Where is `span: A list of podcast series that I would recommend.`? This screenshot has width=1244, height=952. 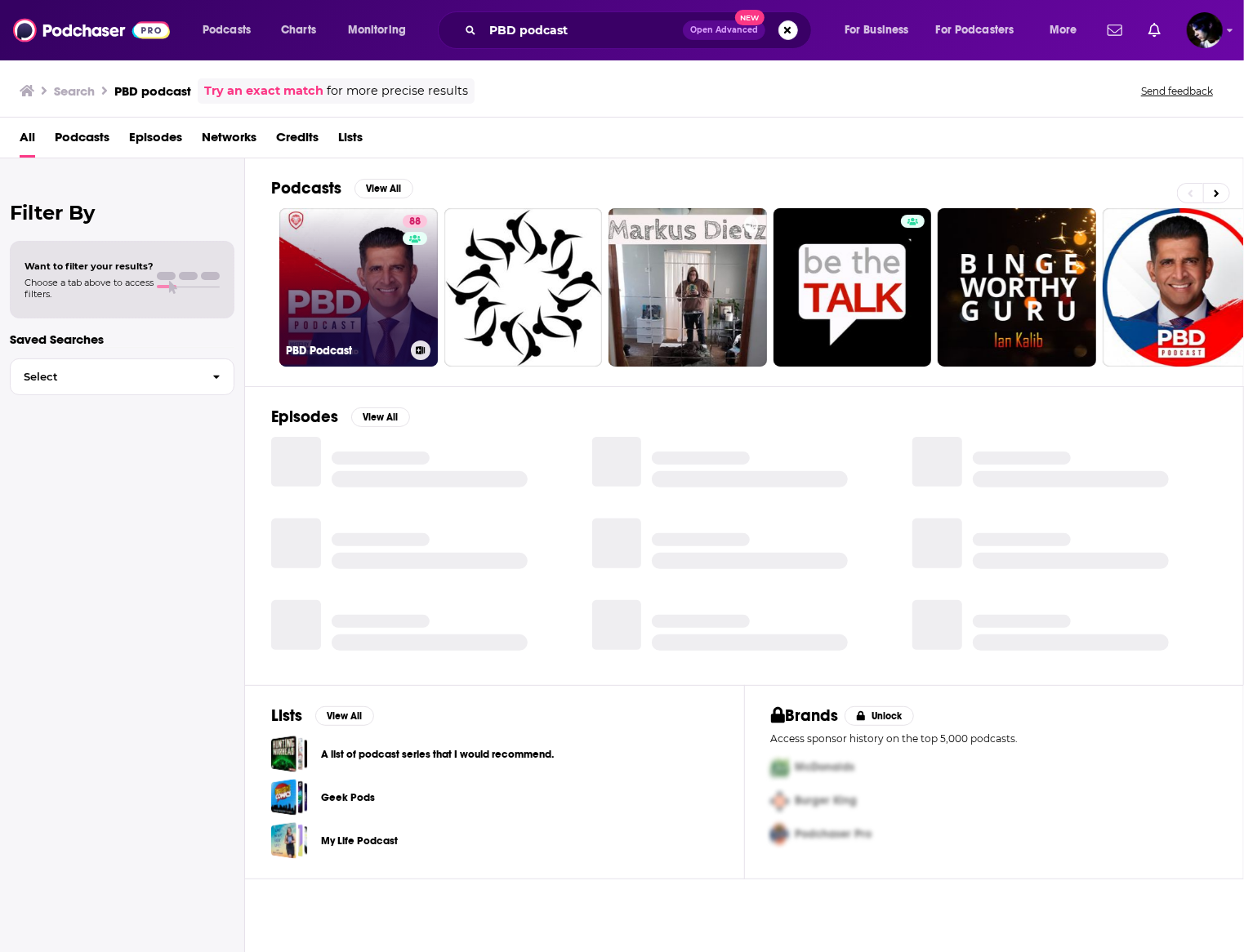
span: A list of podcast series that I would recommend. is located at coordinates (289, 753).